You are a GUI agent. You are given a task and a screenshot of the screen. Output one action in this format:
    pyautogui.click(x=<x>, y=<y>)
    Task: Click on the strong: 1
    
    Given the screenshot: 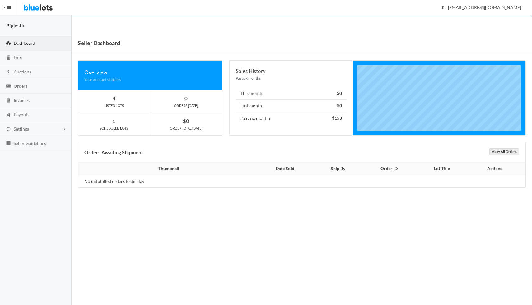 What is the action you would take?
    pyautogui.click(x=114, y=121)
    